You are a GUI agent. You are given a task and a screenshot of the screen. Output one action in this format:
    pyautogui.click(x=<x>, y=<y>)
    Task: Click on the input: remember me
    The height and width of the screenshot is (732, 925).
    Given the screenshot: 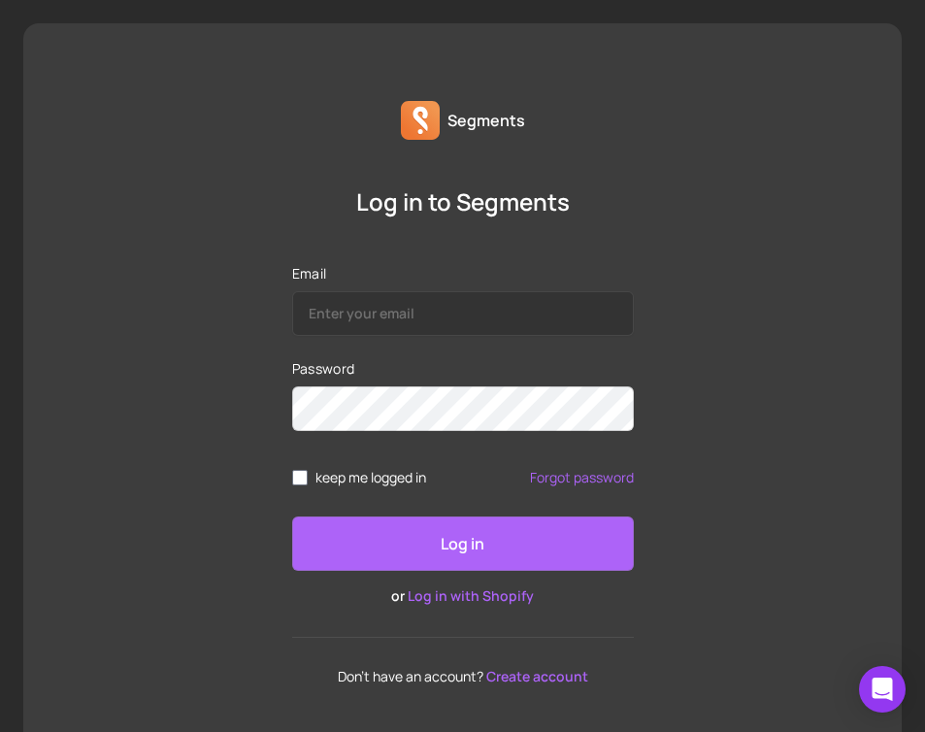 What is the action you would take?
    pyautogui.click(x=300, y=477)
    